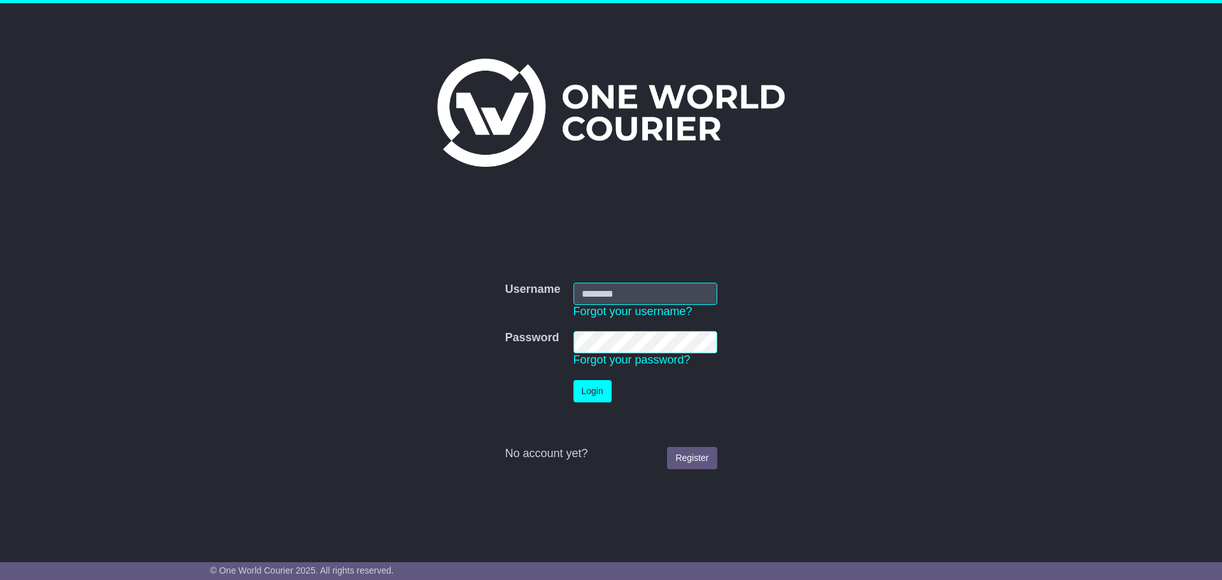 This screenshot has height=580, width=1222. What do you see at coordinates (532, 338) in the screenshot?
I see `label: Password` at bounding box center [532, 338].